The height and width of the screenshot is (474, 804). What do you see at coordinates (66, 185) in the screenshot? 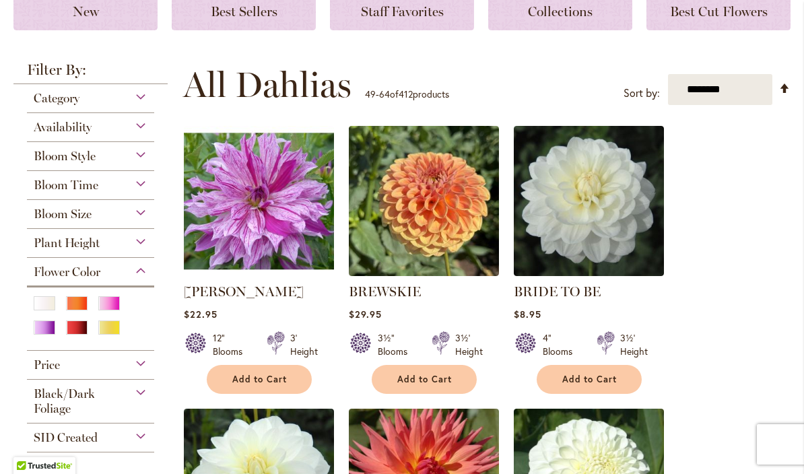
I see `span: Bloom Time` at bounding box center [66, 185].